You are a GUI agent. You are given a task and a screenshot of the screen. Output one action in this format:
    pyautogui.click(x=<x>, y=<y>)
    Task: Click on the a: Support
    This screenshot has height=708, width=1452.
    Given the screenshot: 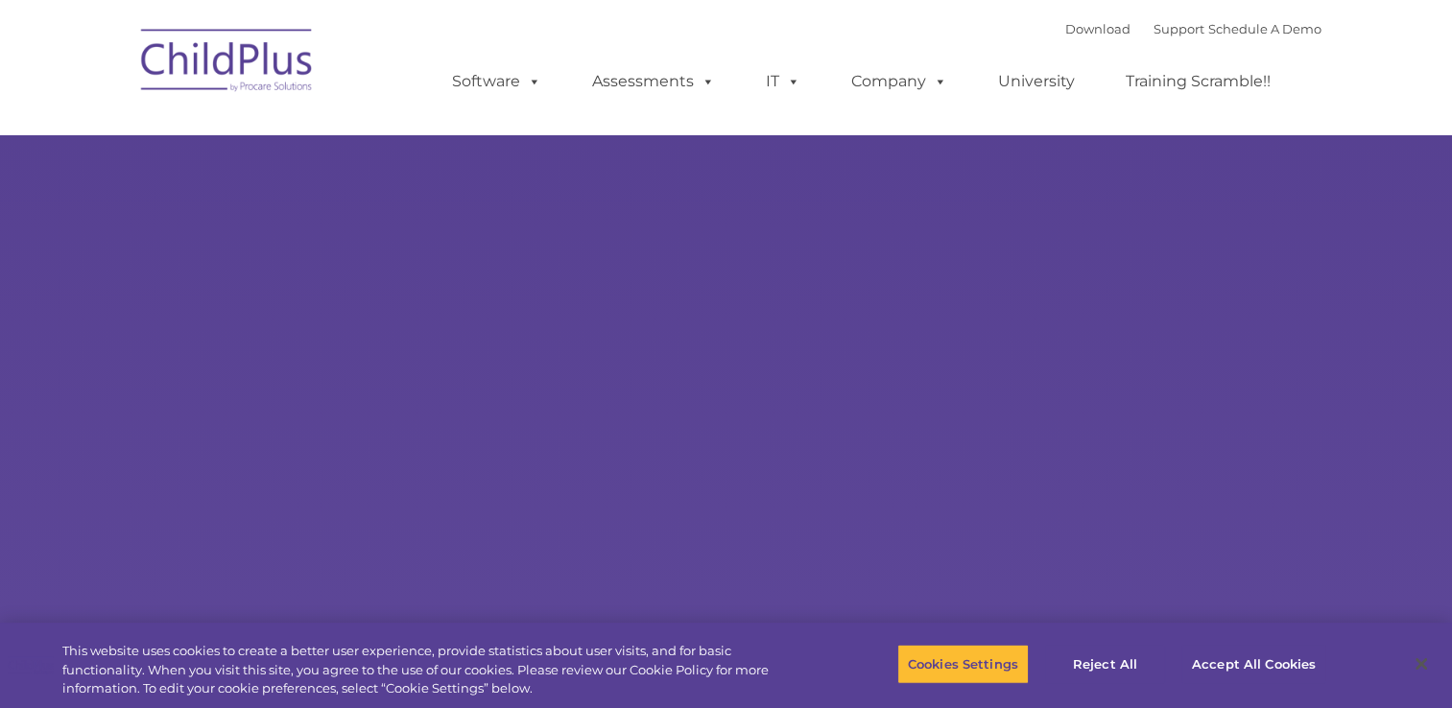 What is the action you would take?
    pyautogui.click(x=1178, y=29)
    